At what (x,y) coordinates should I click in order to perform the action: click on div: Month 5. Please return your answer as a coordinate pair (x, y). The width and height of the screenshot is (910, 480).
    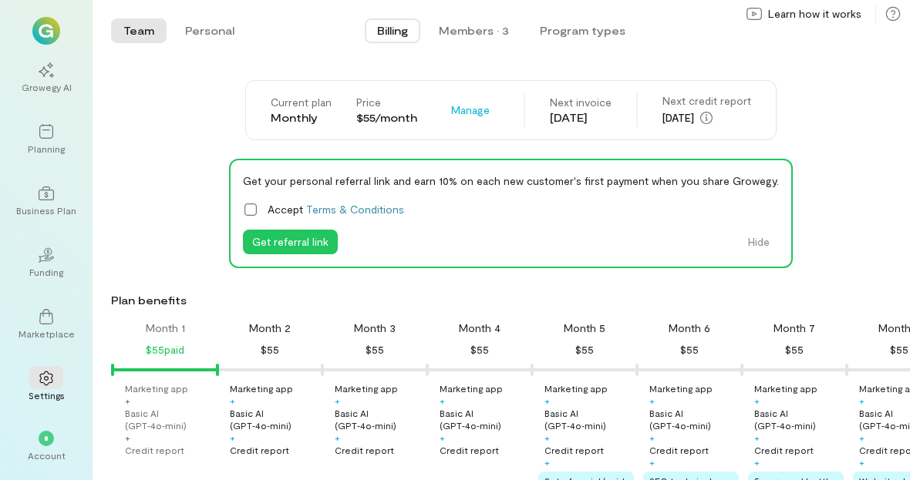
    Looking at the image, I should click on (584, 328).